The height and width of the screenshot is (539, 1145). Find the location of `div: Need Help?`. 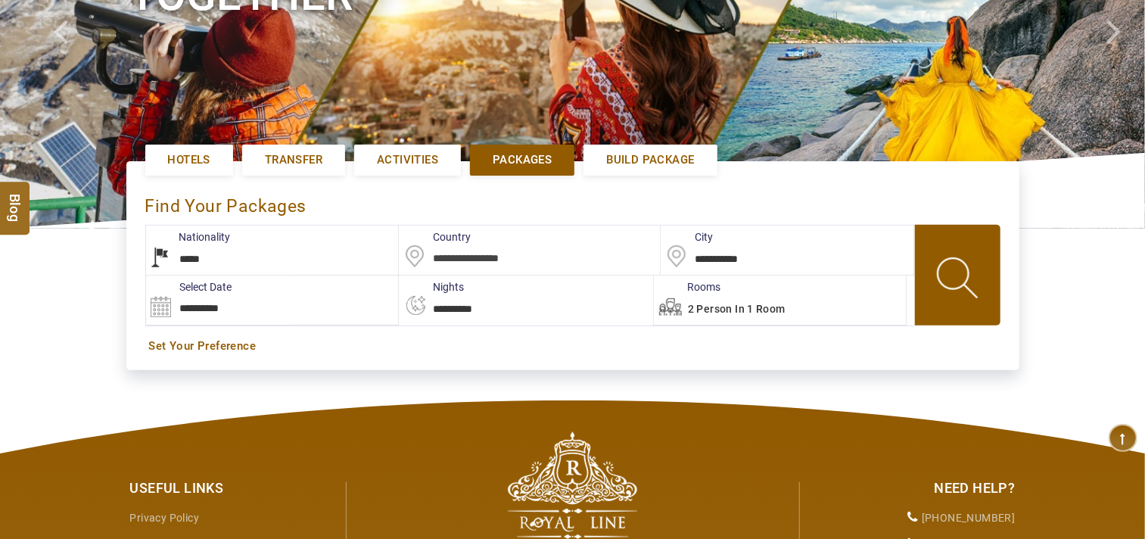

div: Need Help? is located at coordinates (913, 488).